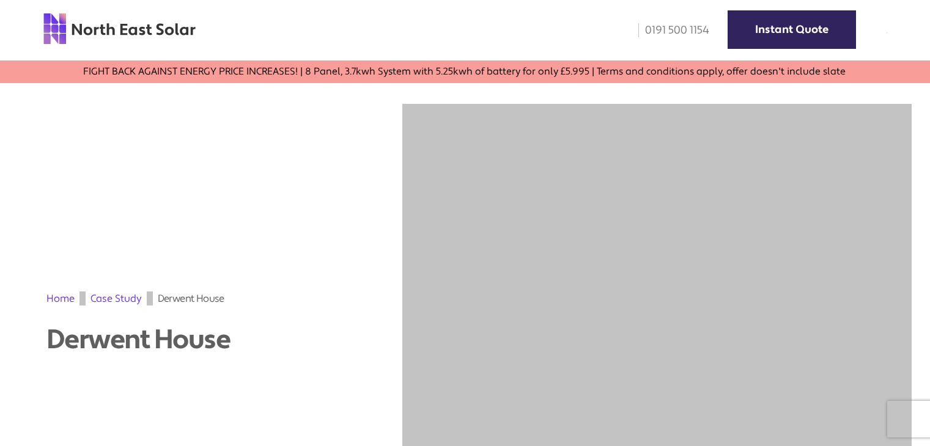 This screenshot has width=930, height=446. What do you see at coordinates (639, 30) in the screenshot?
I see `img: phone icon` at bounding box center [639, 30].